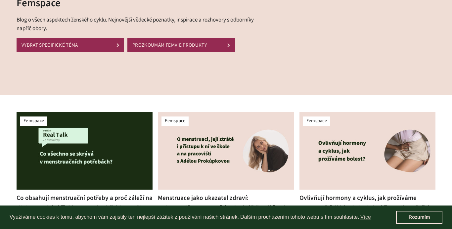 The width and height of the screenshot is (452, 229). I want to click on a: learn more about cookies, so click(366, 217).